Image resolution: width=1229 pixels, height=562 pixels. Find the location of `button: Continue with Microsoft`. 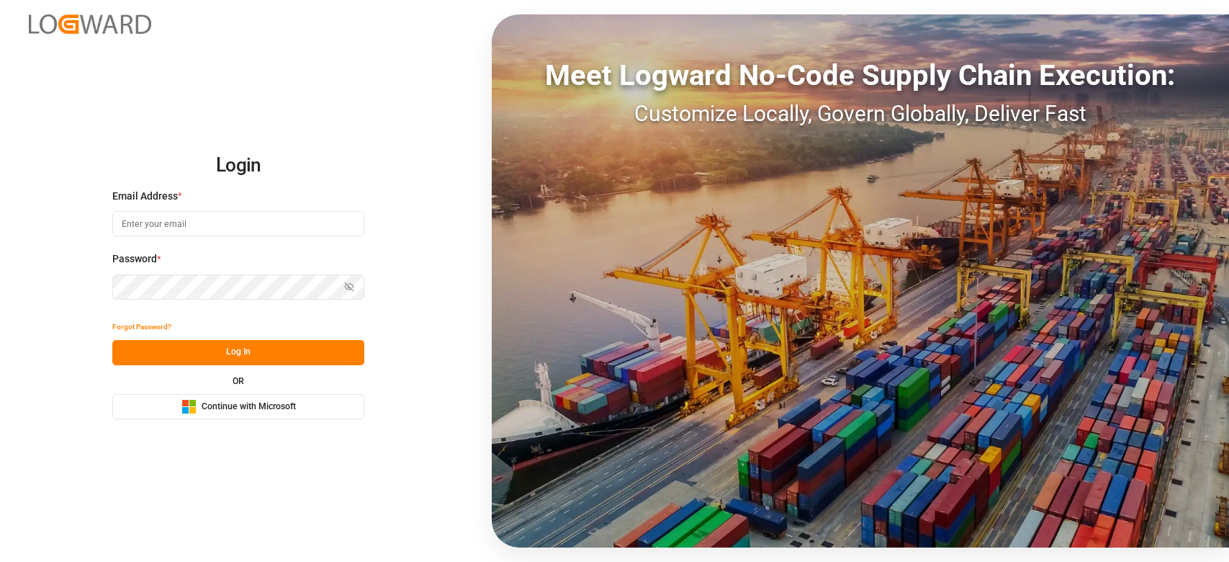

button: Continue with Microsoft is located at coordinates (238, 406).